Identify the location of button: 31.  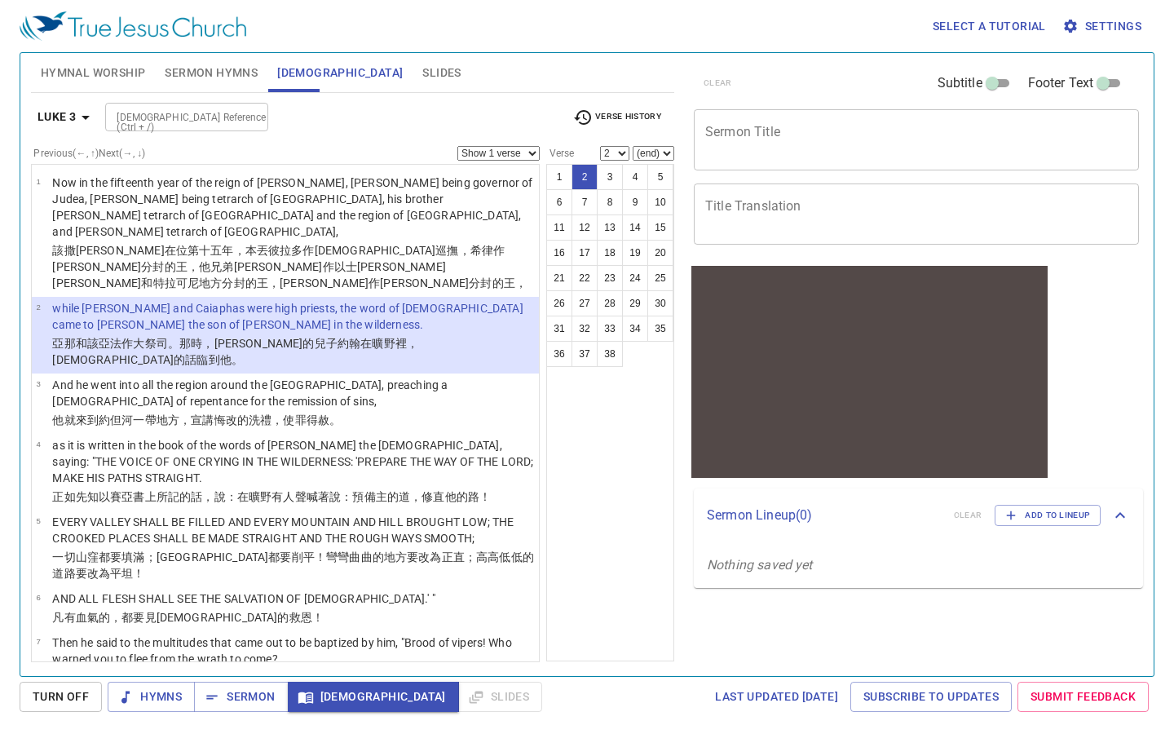
(559, 328).